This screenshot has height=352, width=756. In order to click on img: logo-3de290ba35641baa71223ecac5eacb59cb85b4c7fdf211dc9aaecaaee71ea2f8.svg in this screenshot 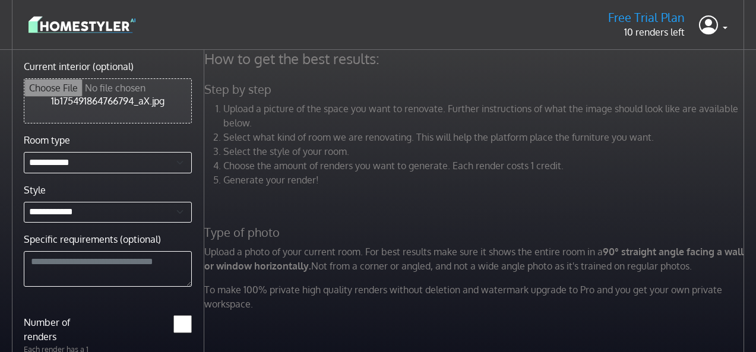, I will do `click(82, 24)`.